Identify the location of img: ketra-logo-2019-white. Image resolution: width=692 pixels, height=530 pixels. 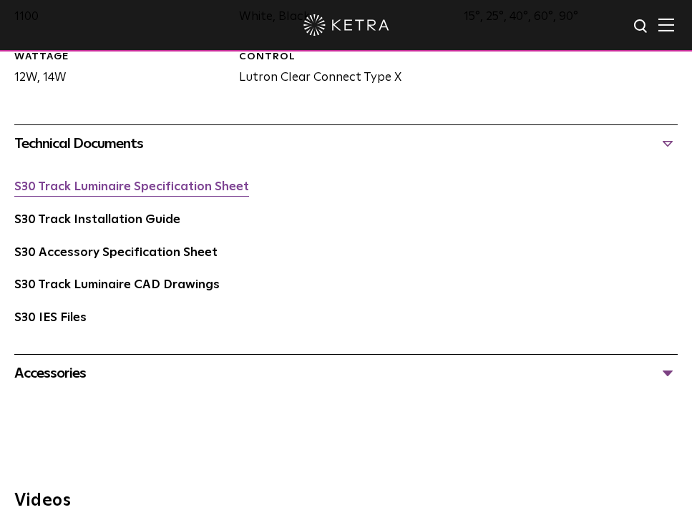
(346, 25).